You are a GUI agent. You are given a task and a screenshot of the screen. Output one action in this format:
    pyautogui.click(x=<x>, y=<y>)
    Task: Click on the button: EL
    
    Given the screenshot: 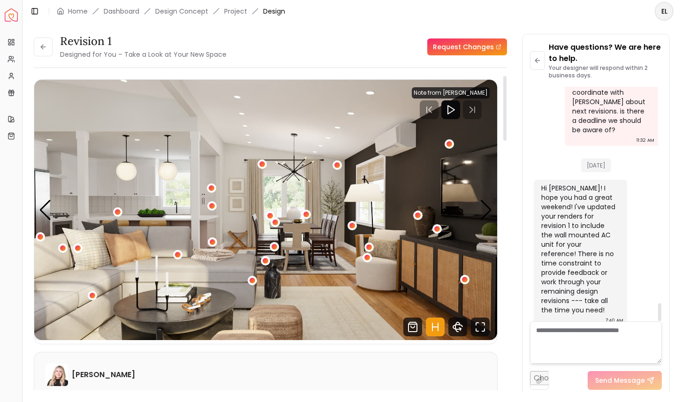 What is the action you would take?
    pyautogui.click(x=664, y=11)
    